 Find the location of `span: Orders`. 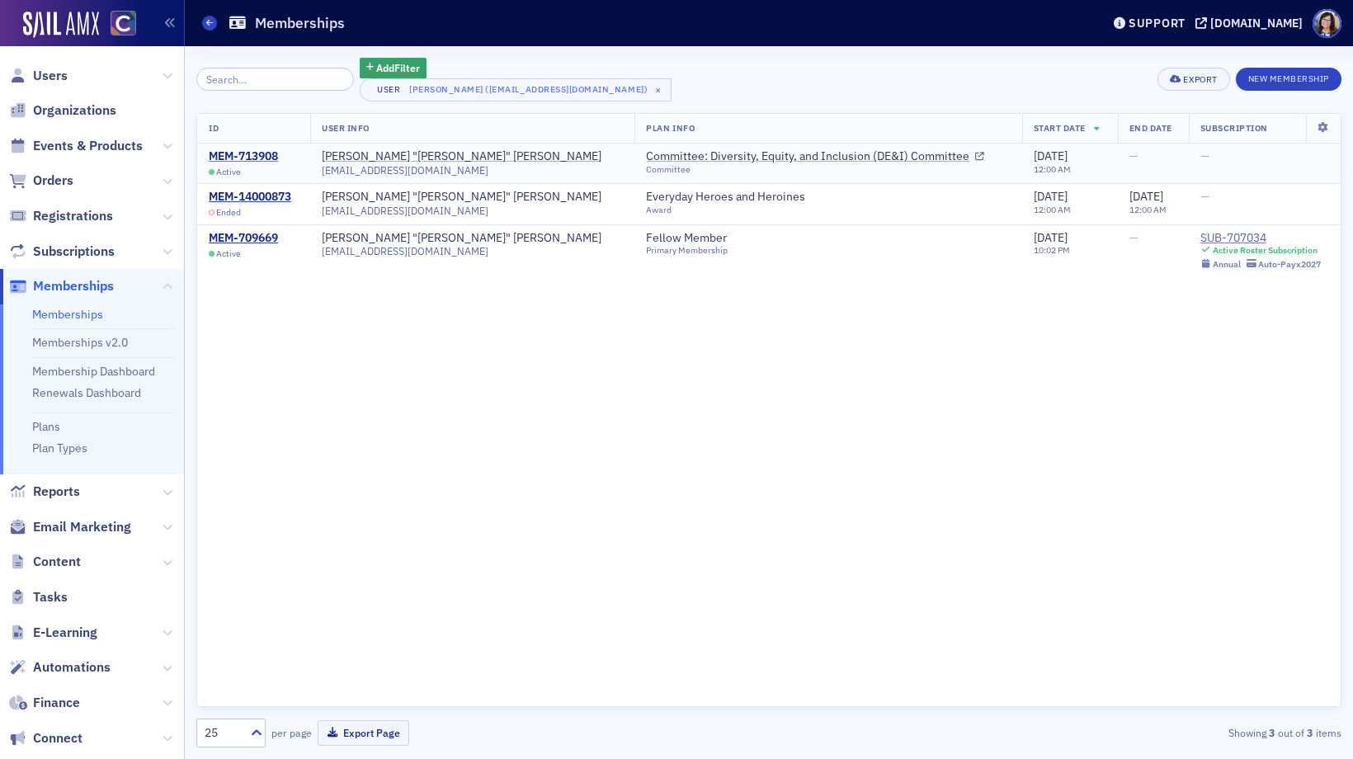

span: Orders is located at coordinates (53, 181).